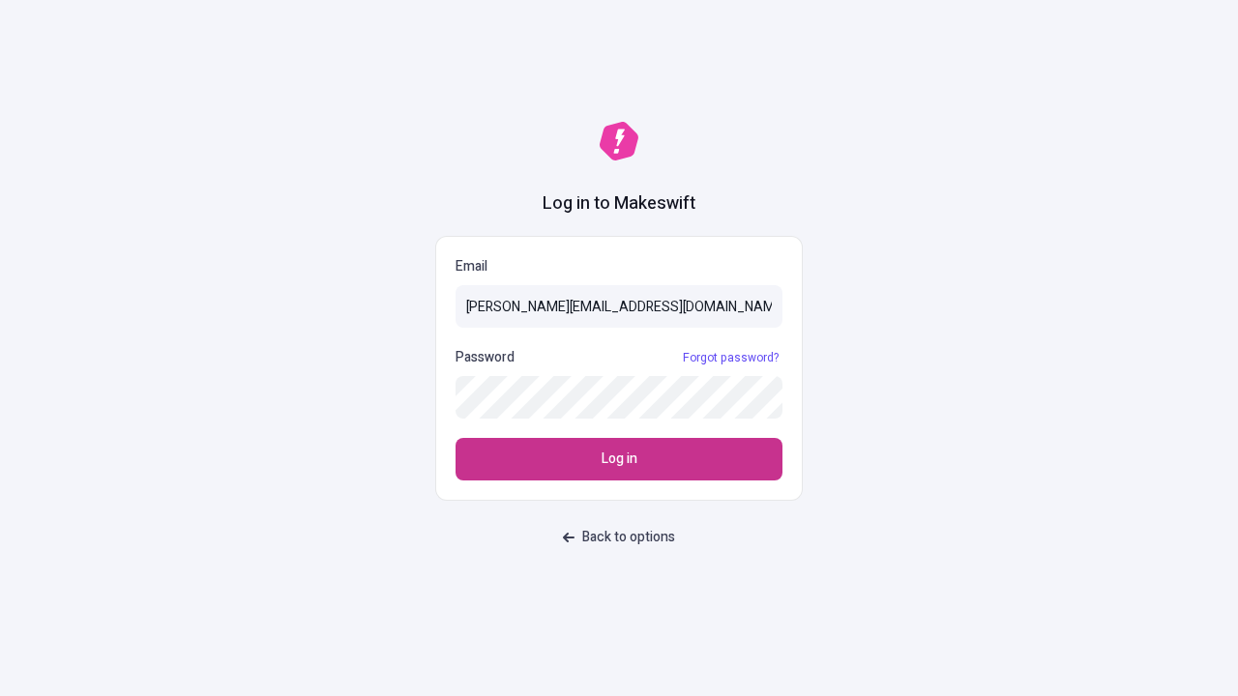  What do you see at coordinates (730, 358) in the screenshot?
I see `a: Forgot password?` at bounding box center [730, 358].